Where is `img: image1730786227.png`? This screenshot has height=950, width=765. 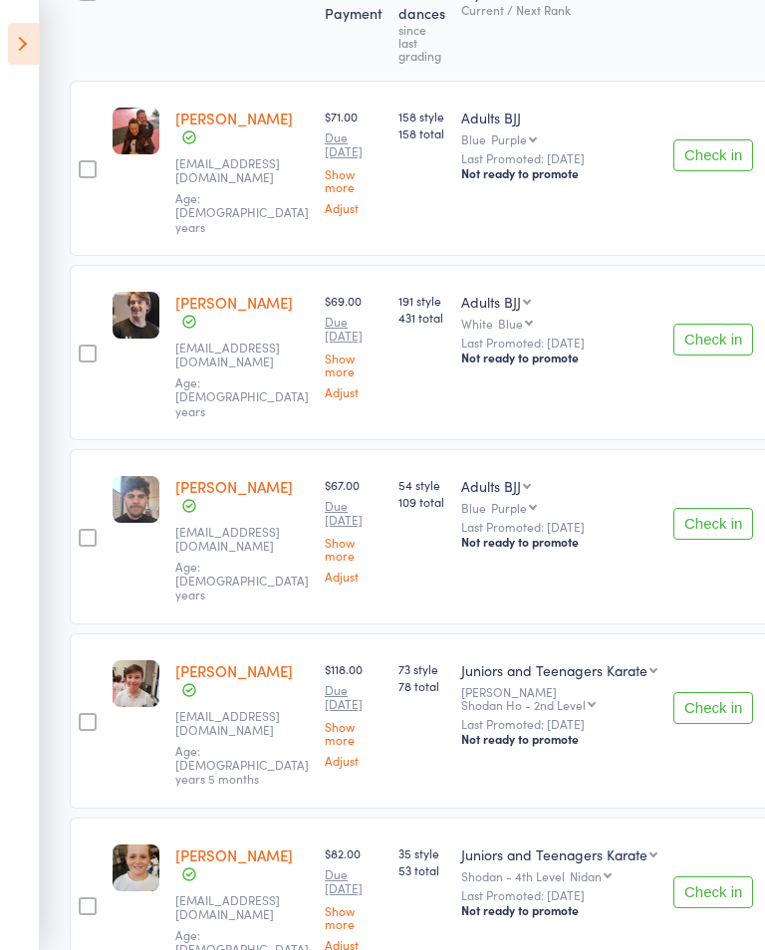 img: image1730786227.png is located at coordinates (135, 315).